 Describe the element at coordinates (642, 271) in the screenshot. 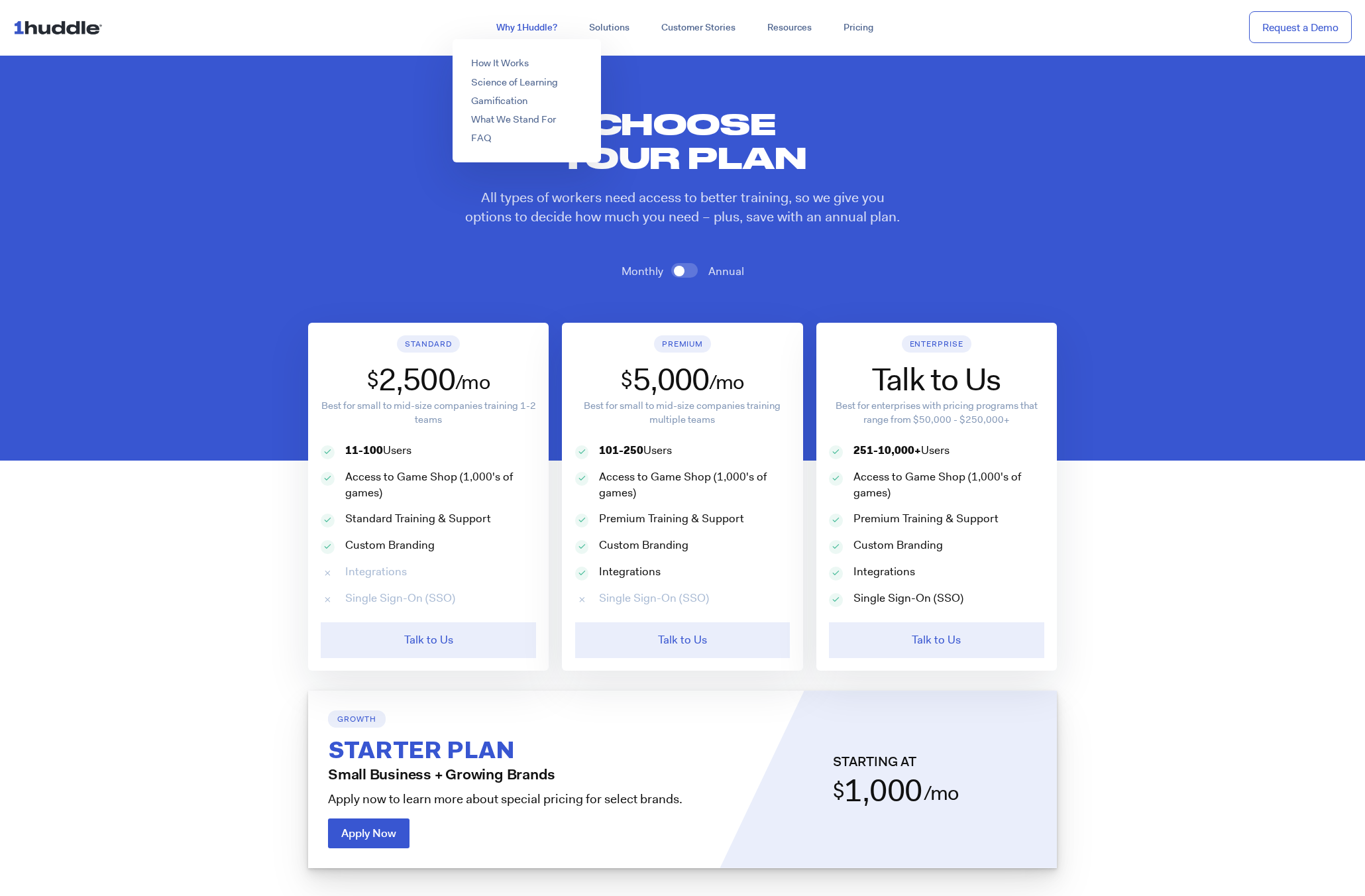

I see `span: Monthly` at that location.